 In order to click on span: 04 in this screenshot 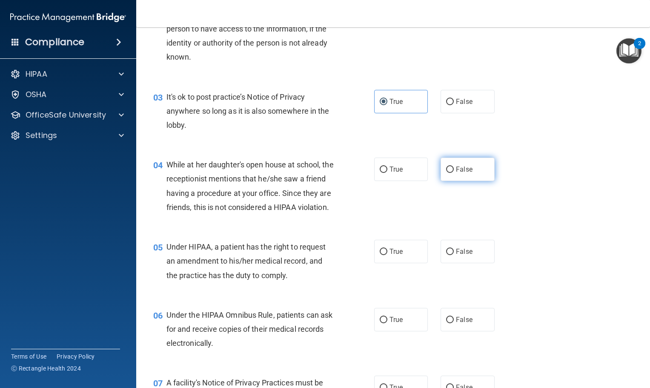, I will do `click(158, 165)`.